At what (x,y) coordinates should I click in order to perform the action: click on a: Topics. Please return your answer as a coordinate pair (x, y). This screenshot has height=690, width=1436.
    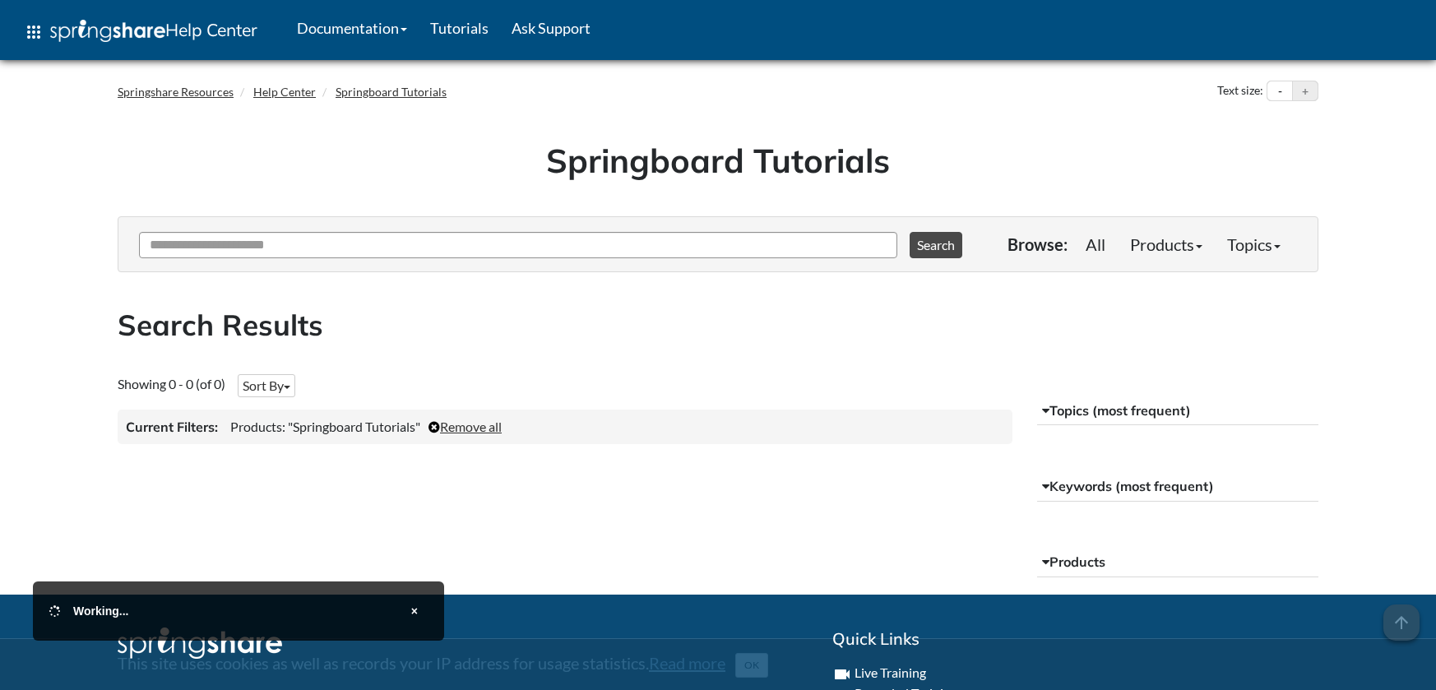
    Looking at the image, I should click on (1253, 244).